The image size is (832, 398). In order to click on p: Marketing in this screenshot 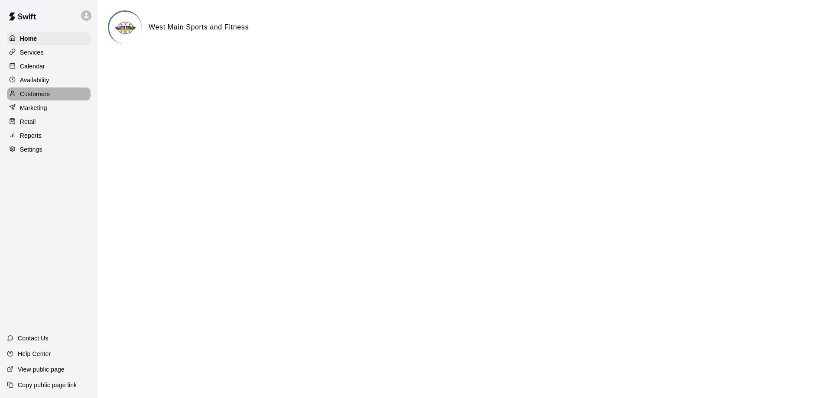, I will do `click(33, 108)`.